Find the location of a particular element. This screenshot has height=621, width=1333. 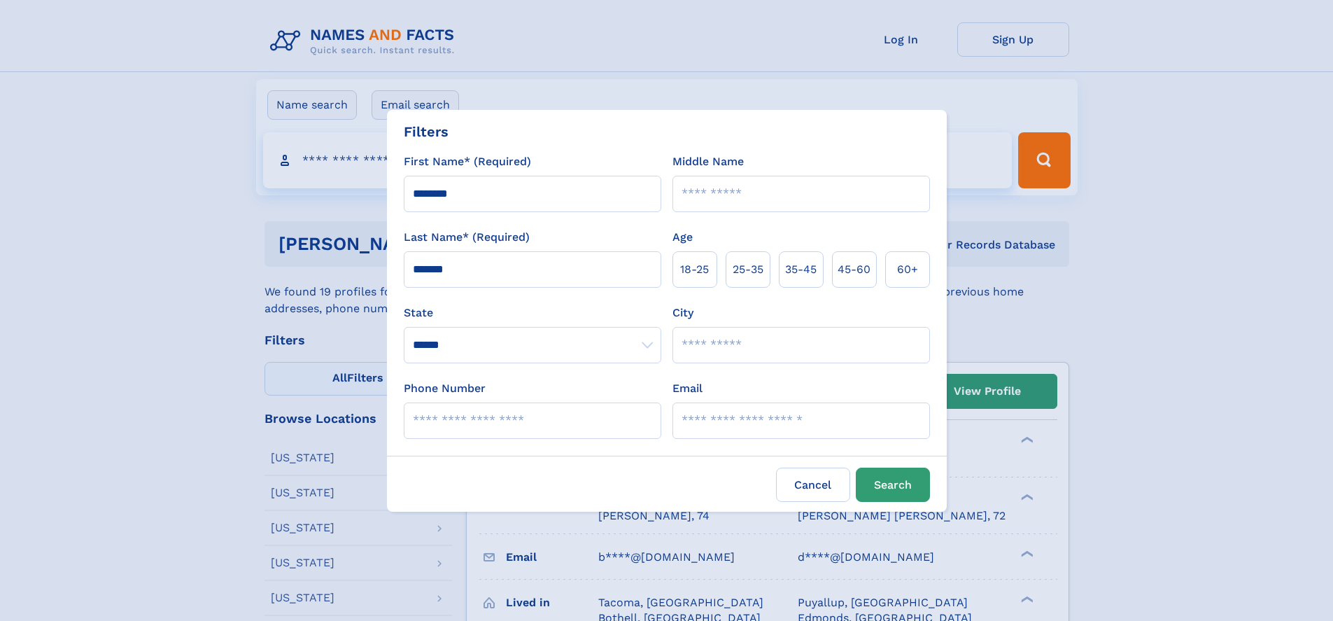

label: Cancel is located at coordinates (813, 484).